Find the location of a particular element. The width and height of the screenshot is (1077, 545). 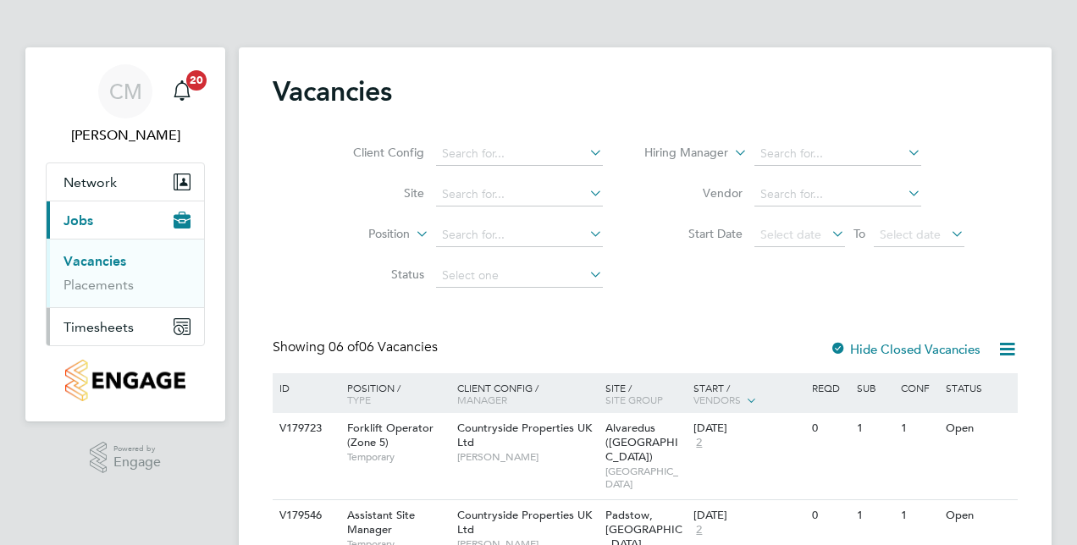

span: Timesheets is located at coordinates (98, 327).